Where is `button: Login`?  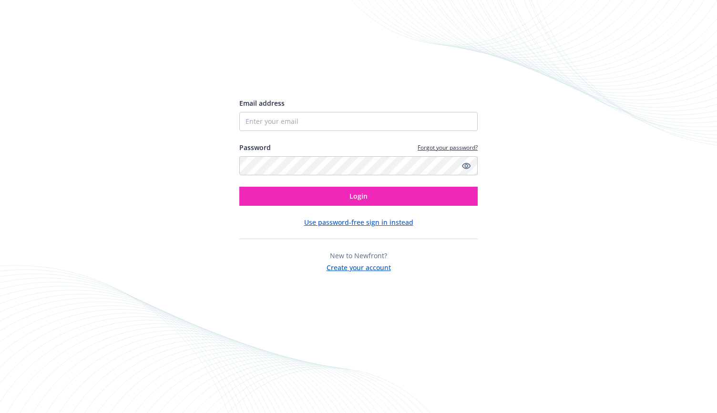
button: Login is located at coordinates (358, 196).